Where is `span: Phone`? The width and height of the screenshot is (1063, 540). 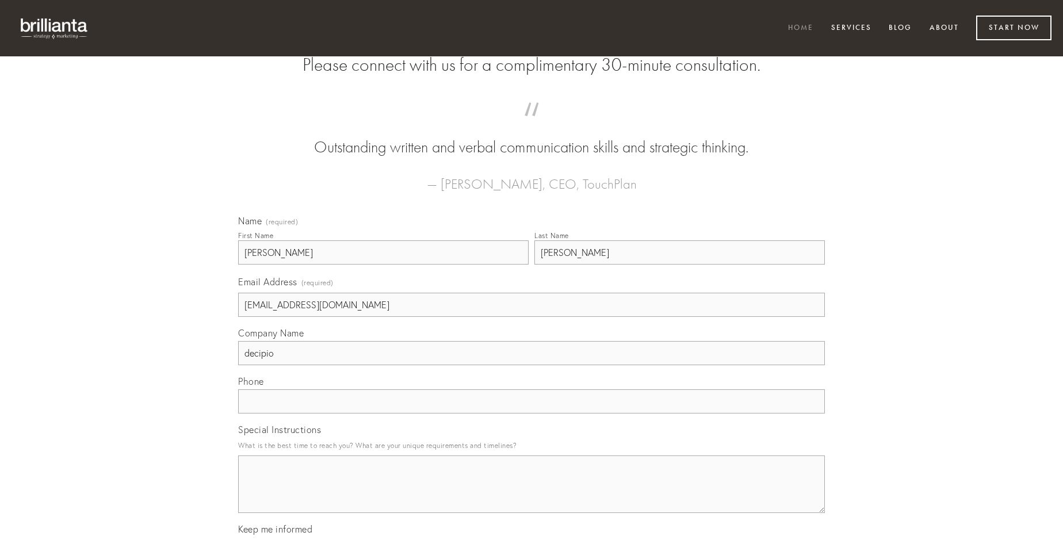
span: Phone is located at coordinates (251, 381).